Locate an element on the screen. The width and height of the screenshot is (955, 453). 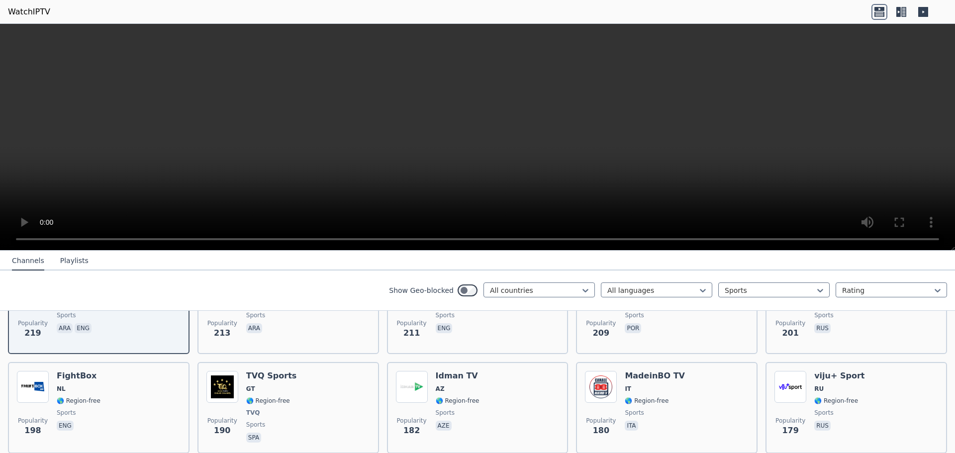
span: NL is located at coordinates (61, 389).